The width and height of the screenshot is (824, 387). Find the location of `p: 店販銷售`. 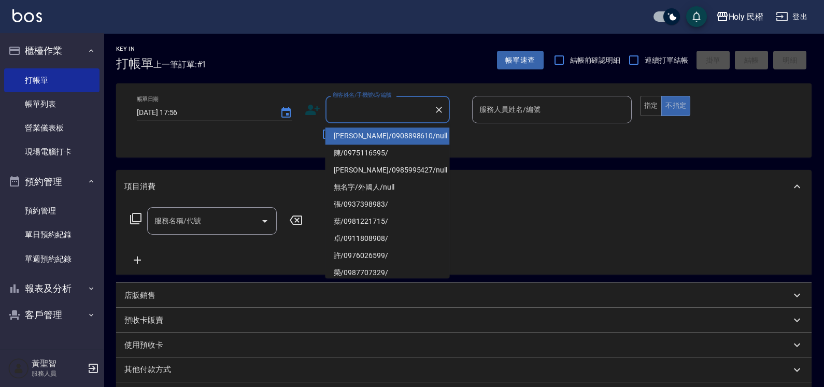

p: 店販銷售 is located at coordinates (140, 295).